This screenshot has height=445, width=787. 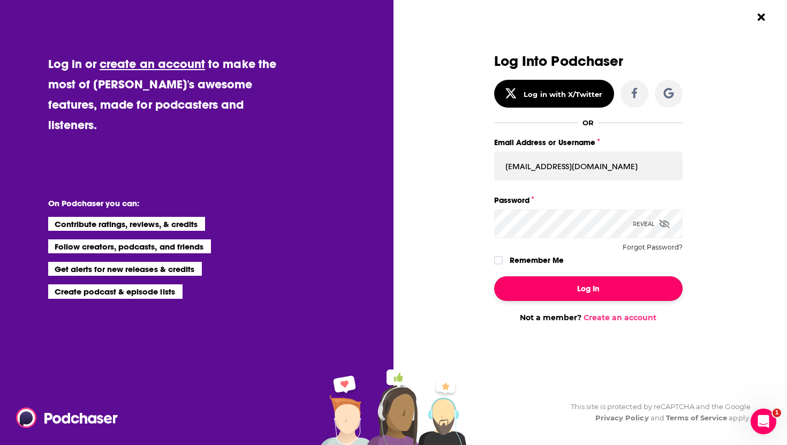 What do you see at coordinates (67, 418) in the screenshot?
I see `img: Podchaser - Follow, Share and Rate Podcasts` at bounding box center [67, 418].